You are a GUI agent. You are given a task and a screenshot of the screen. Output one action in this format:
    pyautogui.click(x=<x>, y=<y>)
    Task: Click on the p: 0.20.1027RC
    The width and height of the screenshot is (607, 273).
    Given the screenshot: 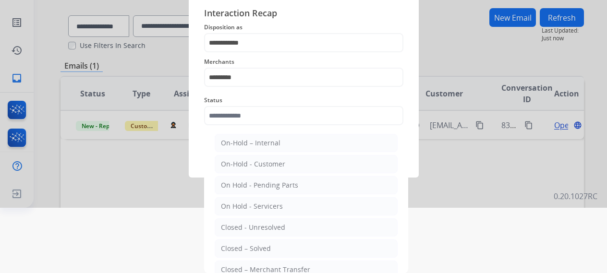 What is the action you would take?
    pyautogui.click(x=575, y=196)
    